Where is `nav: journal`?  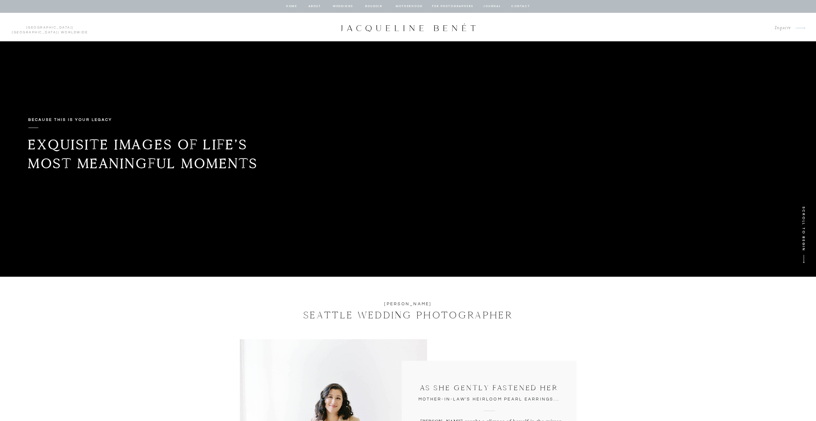 nav: journal is located at coordinates (492, 6).